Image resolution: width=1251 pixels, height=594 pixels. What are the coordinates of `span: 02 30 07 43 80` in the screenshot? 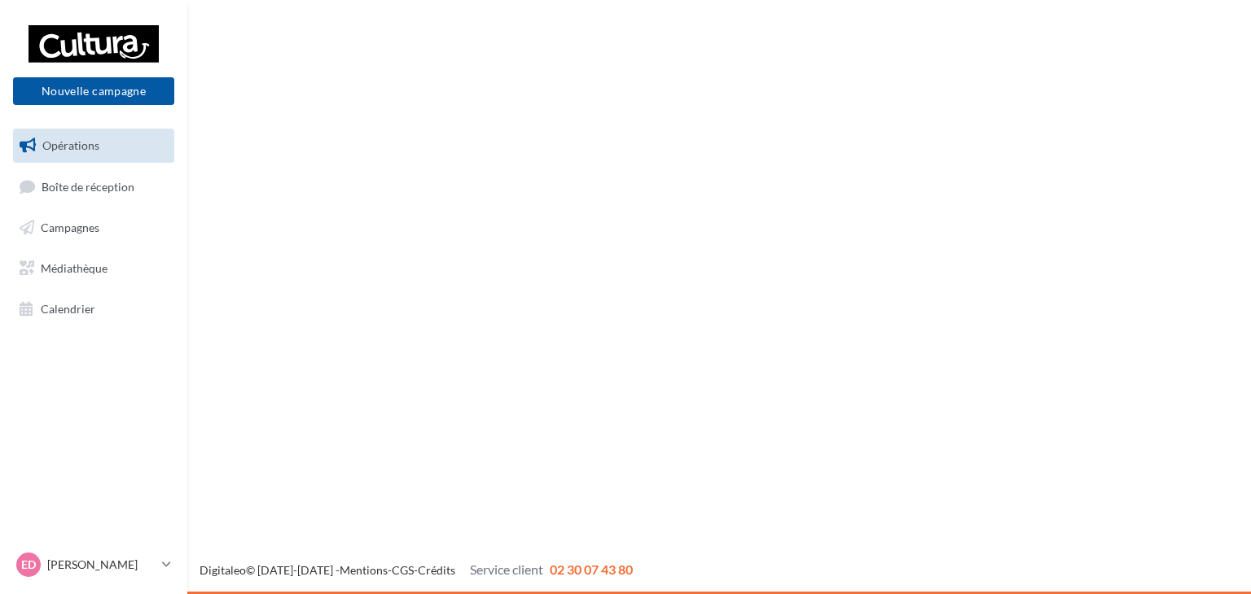 It's located at (591, 569).